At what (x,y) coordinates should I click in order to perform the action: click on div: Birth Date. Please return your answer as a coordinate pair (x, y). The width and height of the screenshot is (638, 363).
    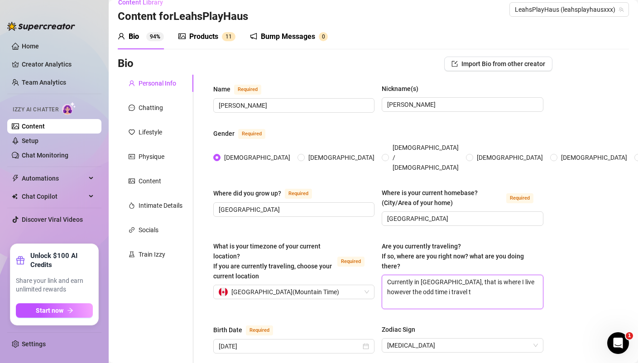
    Looking at the image, I should click on (228, 330).